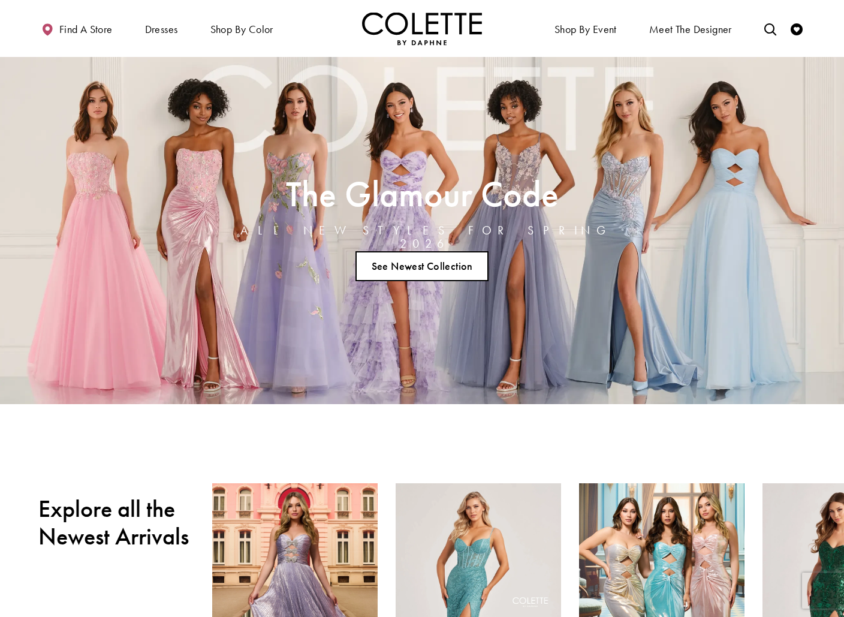 This screenshot has height=617, width=844. Describe the element at coordinates (422, 28) in the screenshot. I see `a: Visit Home Page` at that location.